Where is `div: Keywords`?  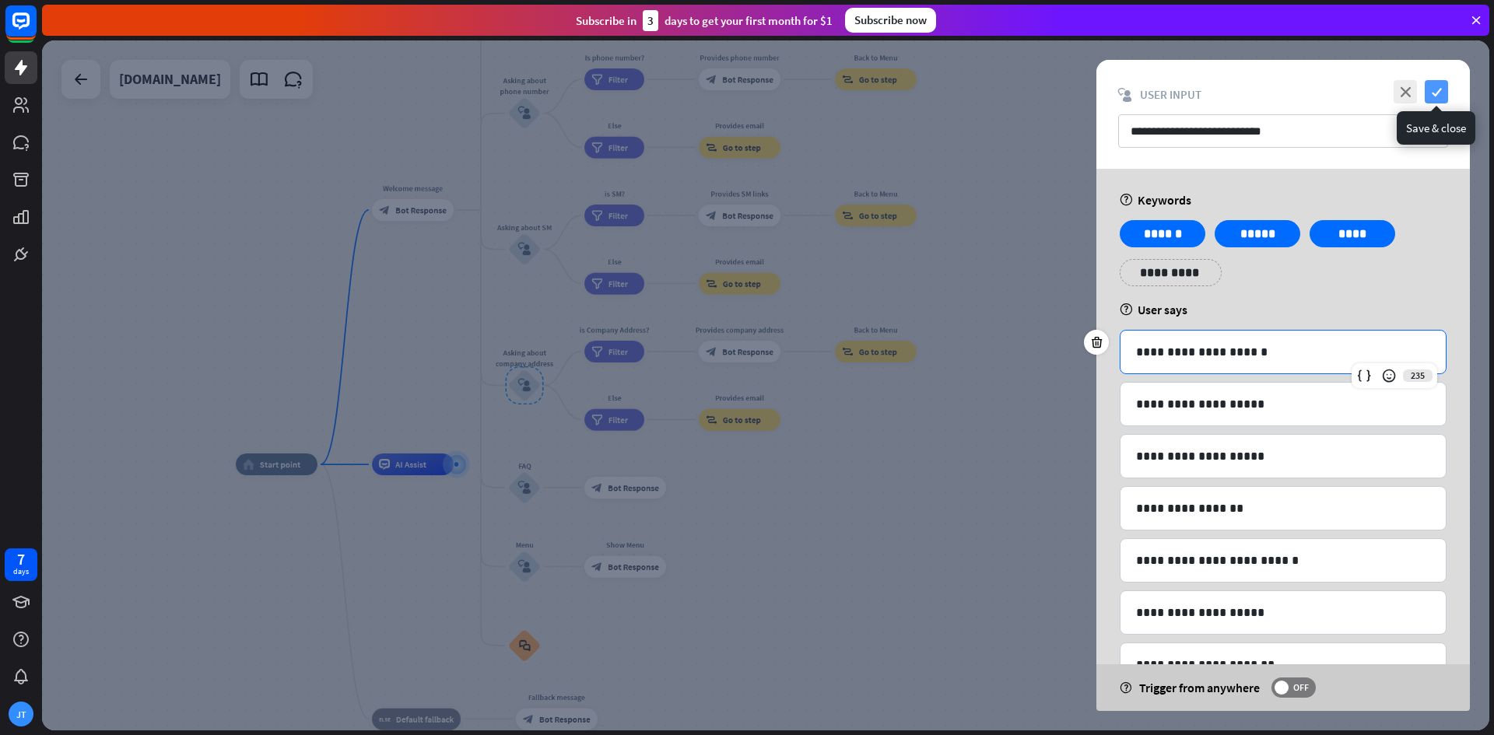
div: Keywords is located at coordinates (1283, 200).